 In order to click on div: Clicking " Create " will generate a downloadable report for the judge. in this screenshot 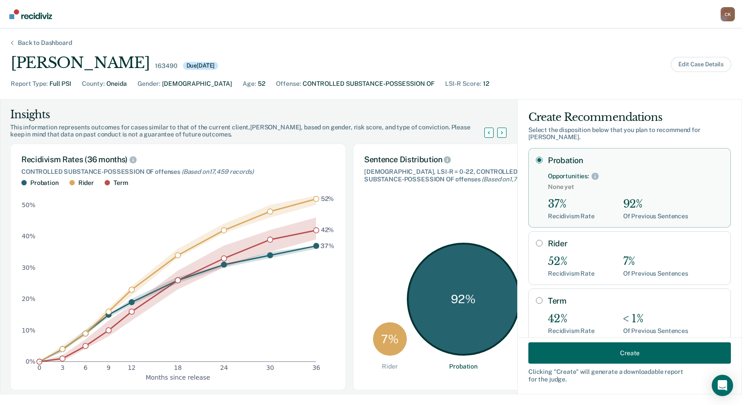, I will do `click(629, 376)`.